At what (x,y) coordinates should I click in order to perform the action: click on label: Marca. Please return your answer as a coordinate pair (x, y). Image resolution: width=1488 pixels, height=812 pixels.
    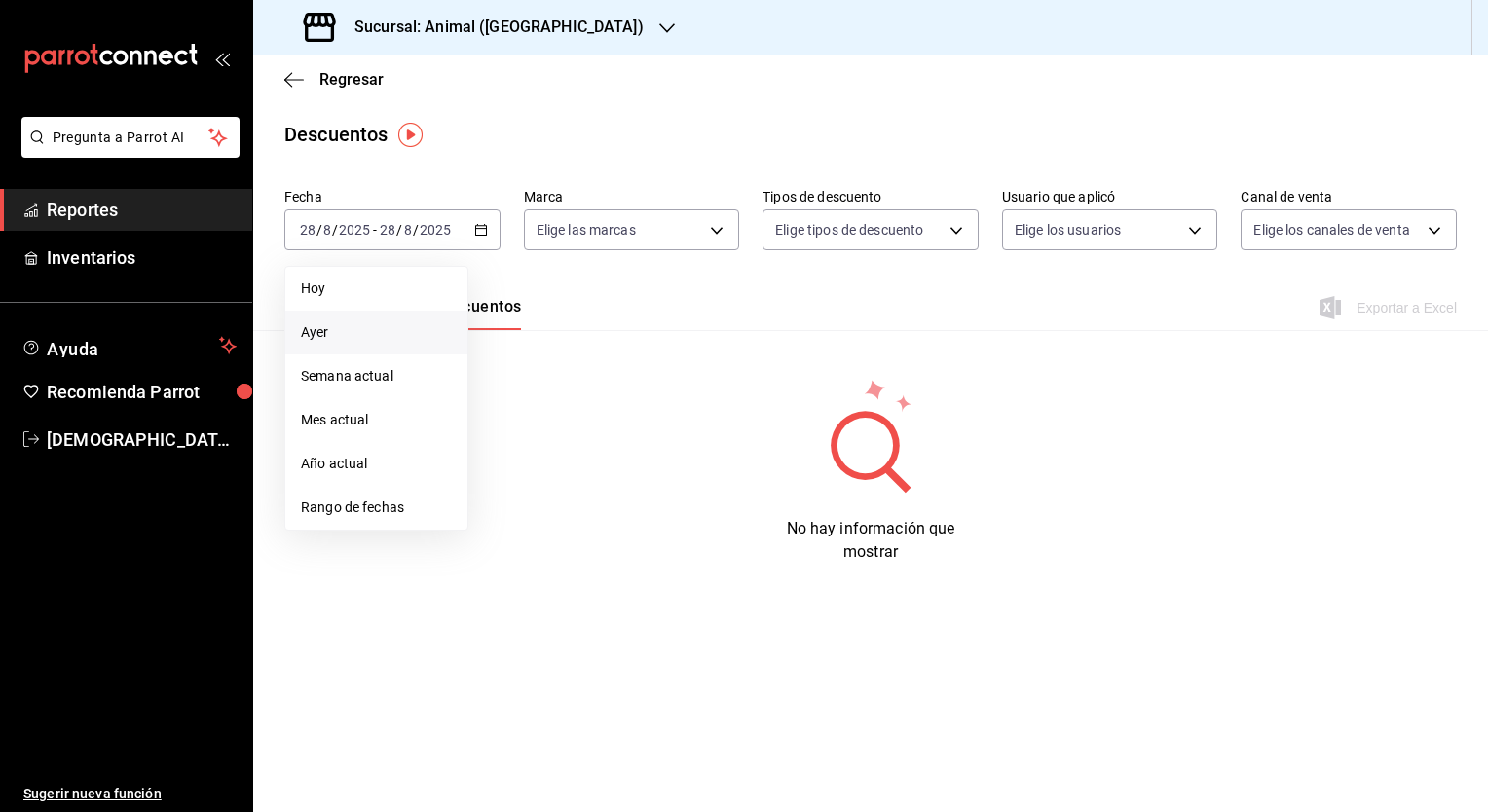
    Looking at the image, I should click on (632, 197).